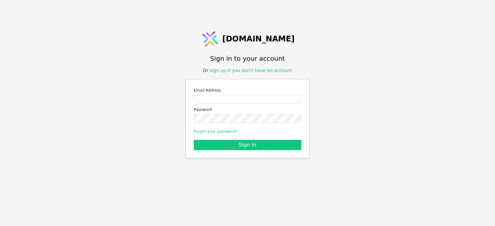  Describe the element at coordinates (247, 90) in the screenshot. I see `label: Email Address` at that location.